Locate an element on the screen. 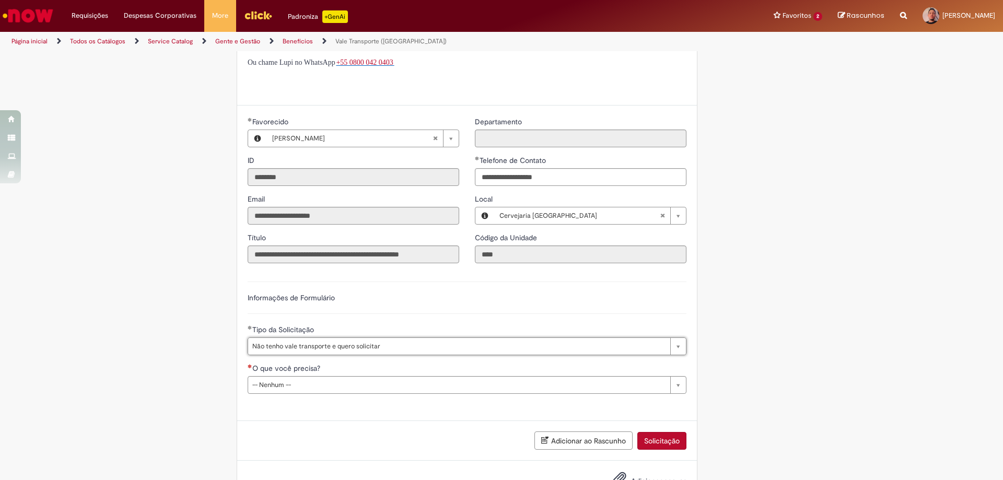  span: Somente leitura - Departamento is located at coordinates (499, 122).